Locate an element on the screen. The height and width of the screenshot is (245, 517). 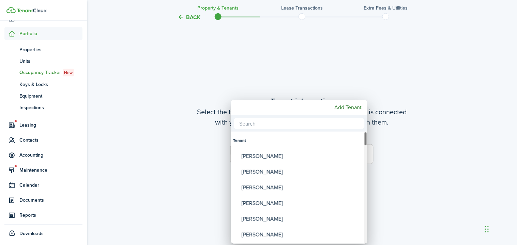
div: Tenant is located at coordinates (299, 140).